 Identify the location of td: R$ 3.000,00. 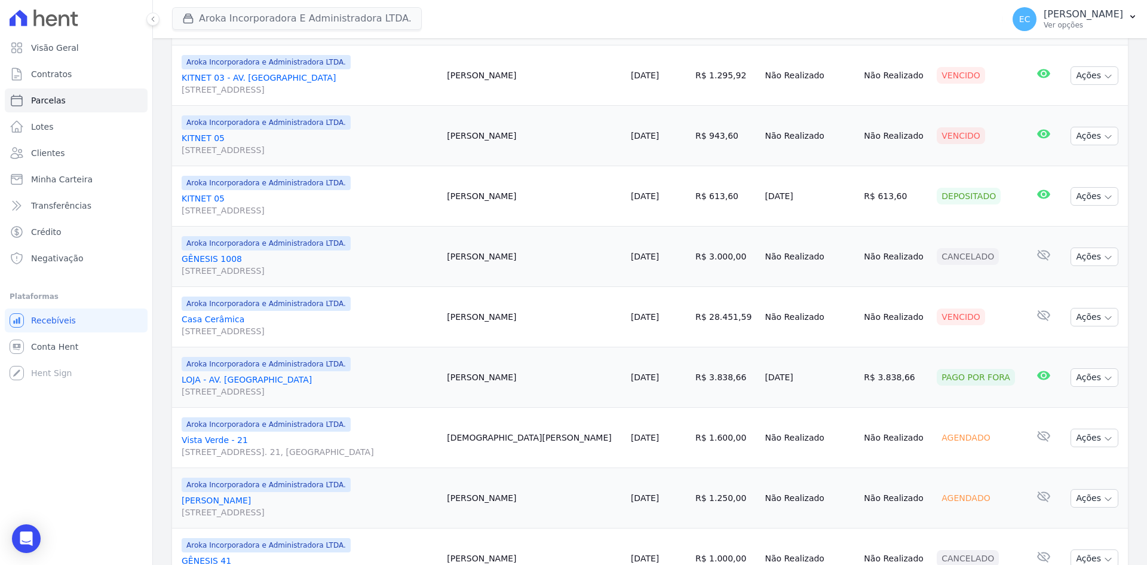
(725, 256).